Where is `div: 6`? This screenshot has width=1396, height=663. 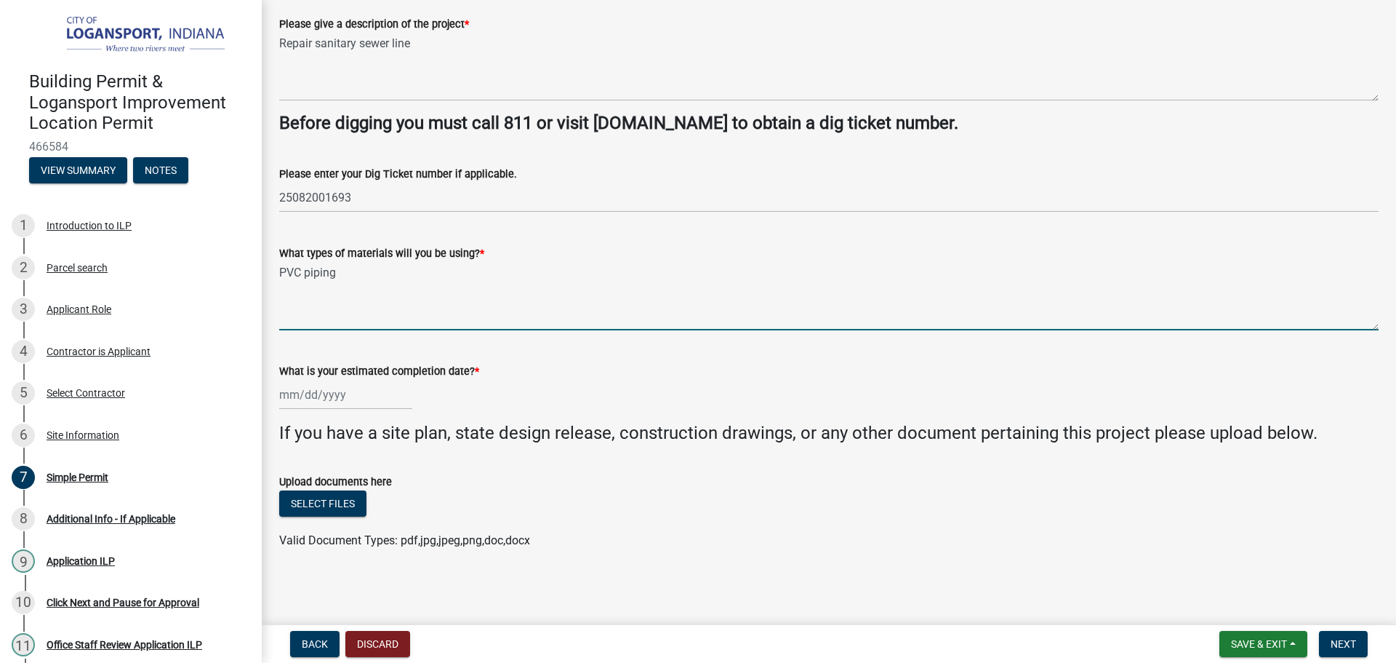
div: 6 is located at coordinates (23, 435).